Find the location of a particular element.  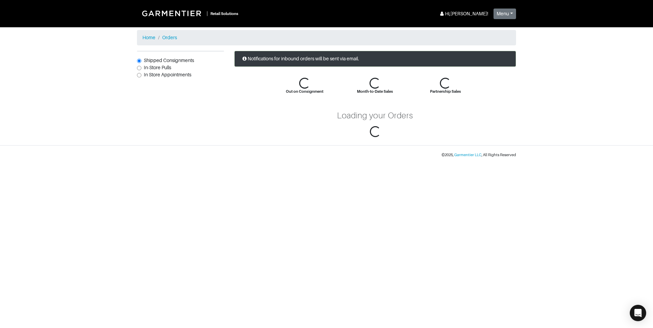

span: Shipped Consignments is located at coordinates (169, 60).